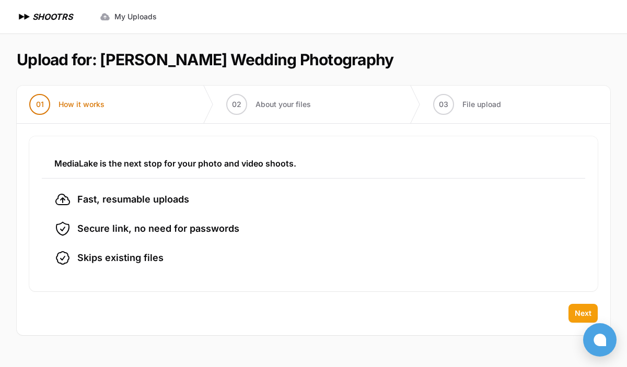 Image resolution: width=627 pixels, height=367 pixels. Describe the element at coordinates (82, 105) in the screenshot. I see `span: How it works` at that location.